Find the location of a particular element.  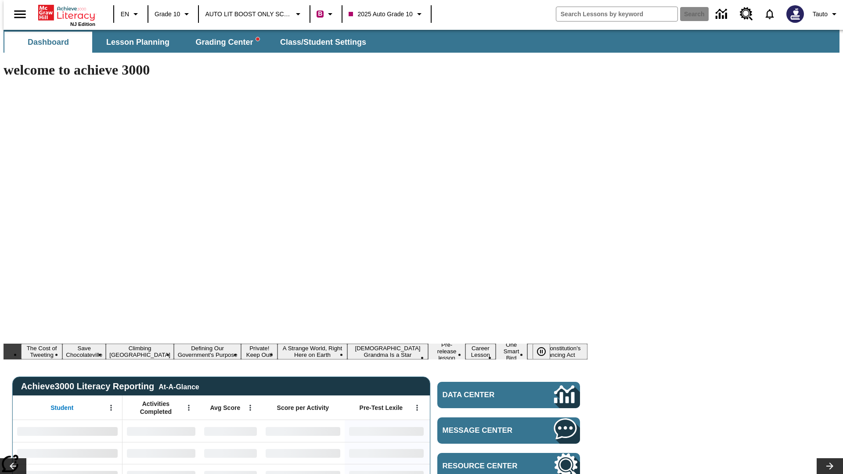

span: AUTO LIT BOOST ONLY SCHOOL is located at coordinates (248, 14).